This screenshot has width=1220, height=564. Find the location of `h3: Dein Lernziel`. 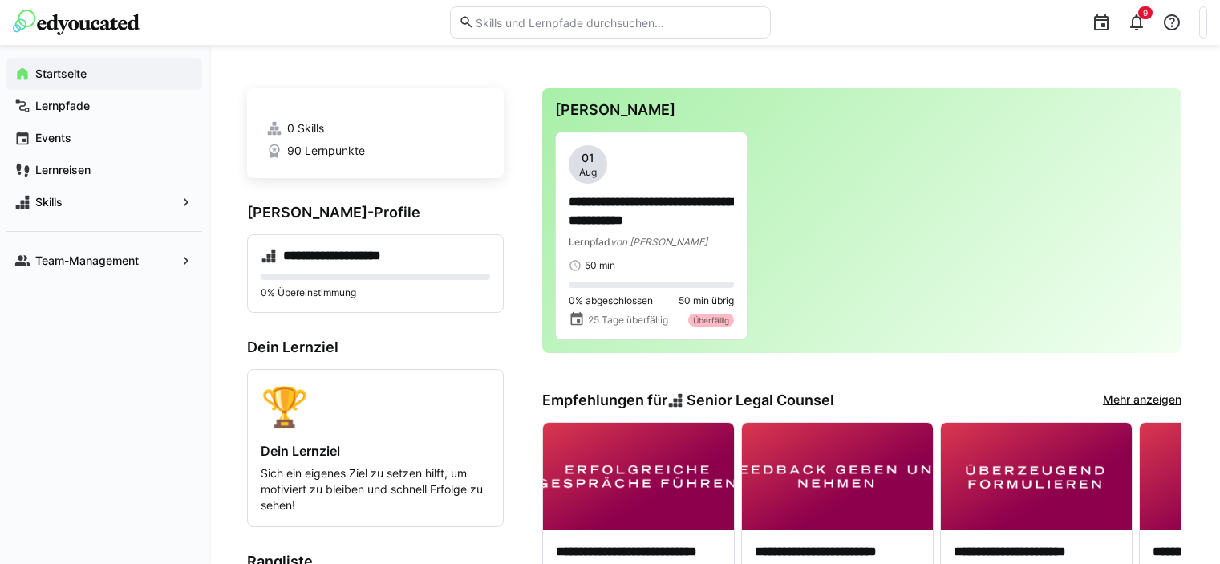

h3: Dein Lernziel is located at coordinates (375, 347).